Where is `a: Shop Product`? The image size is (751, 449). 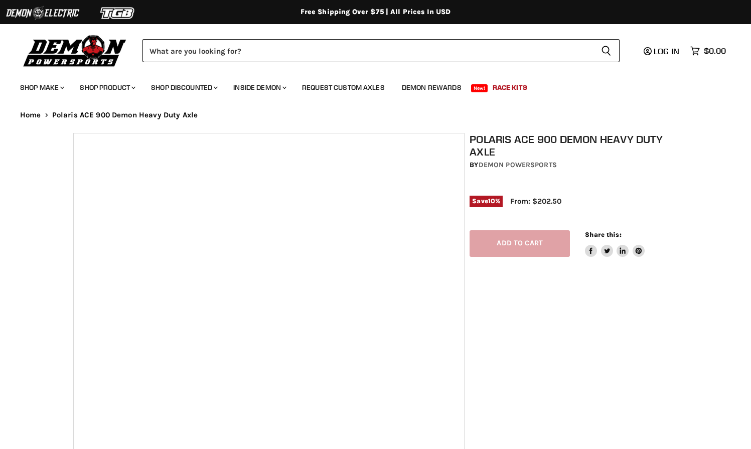 a: Shop Product is located at coordinates (107, 87).